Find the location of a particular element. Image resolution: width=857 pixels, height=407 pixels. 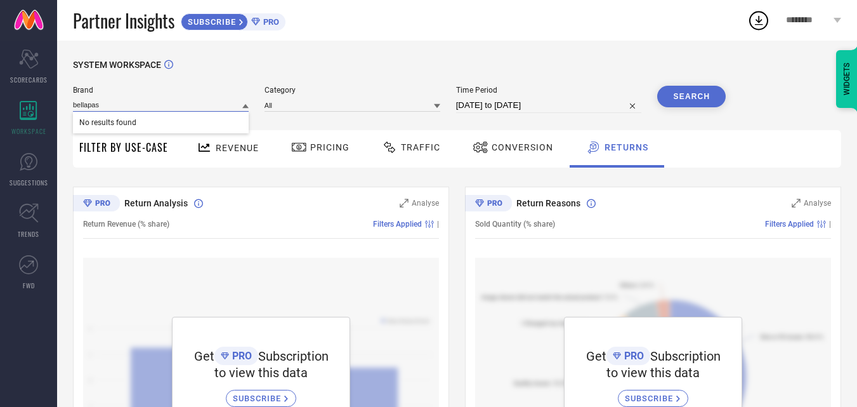

span: SYSTEM WORKSPACE is located at coordinates (117, 65).